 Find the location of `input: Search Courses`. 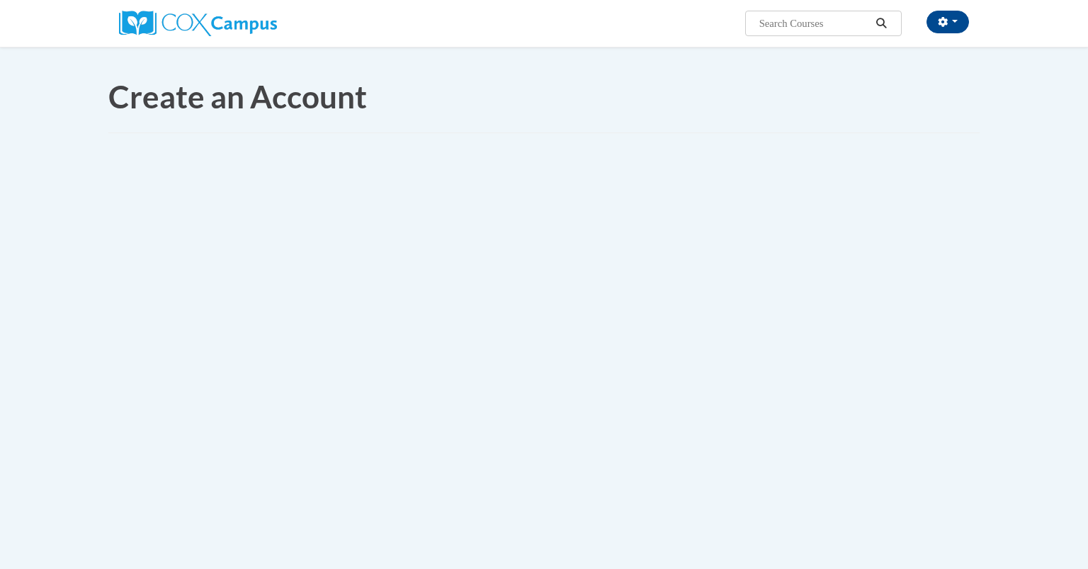

input: Search Courses is located at coordinates (814, 23).